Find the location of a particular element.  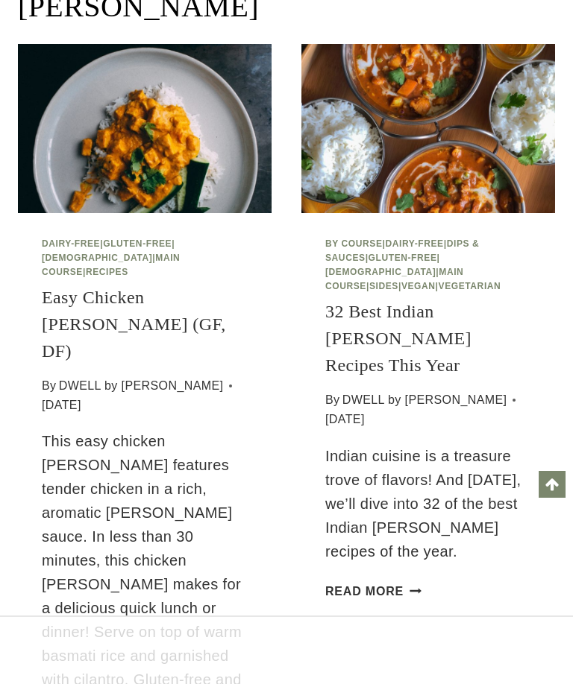

a: Scroll to top is located at coordinates (552, 485).